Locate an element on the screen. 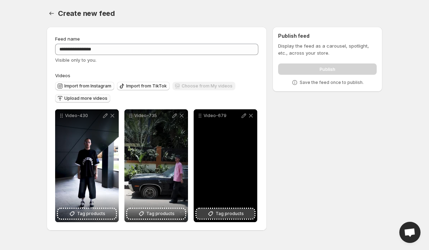  p: Video-430 is located at coordinates (83, 116).